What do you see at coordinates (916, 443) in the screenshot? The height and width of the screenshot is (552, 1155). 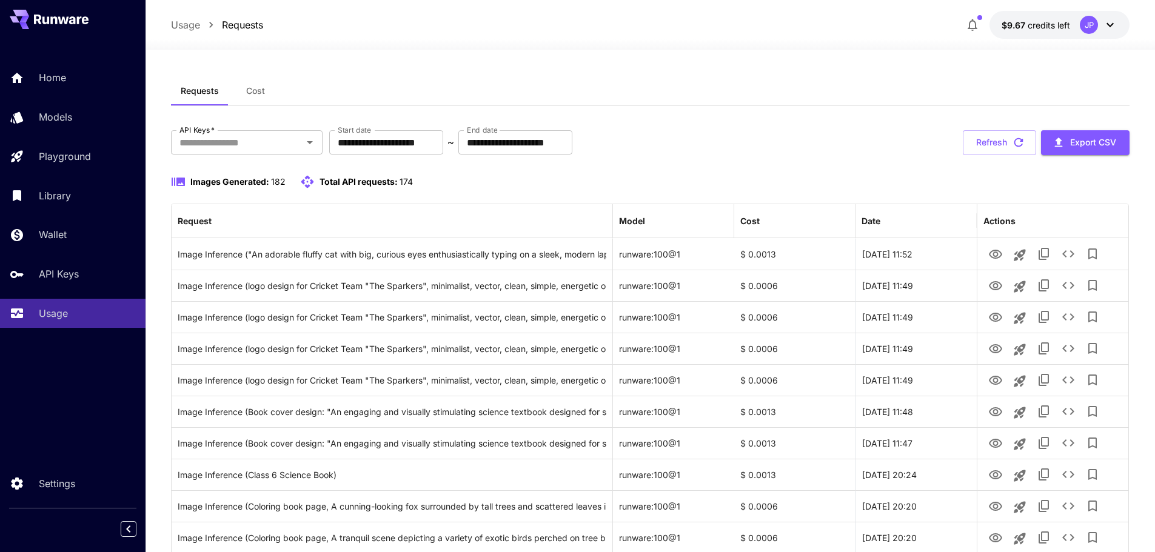 I see `div: 30 Aug, 2025 11:47` at bounding box center [916, 443].